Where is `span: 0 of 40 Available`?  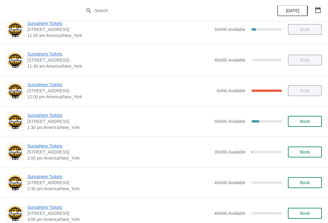
span: 0 of 40 Available is located at coordinates (231, 91).